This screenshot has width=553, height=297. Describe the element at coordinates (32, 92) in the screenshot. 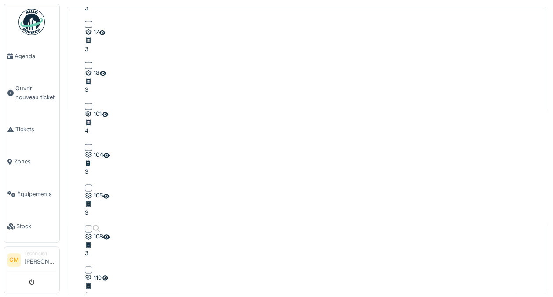

I see `a: Ouvrir nouveau ticket` at that location.